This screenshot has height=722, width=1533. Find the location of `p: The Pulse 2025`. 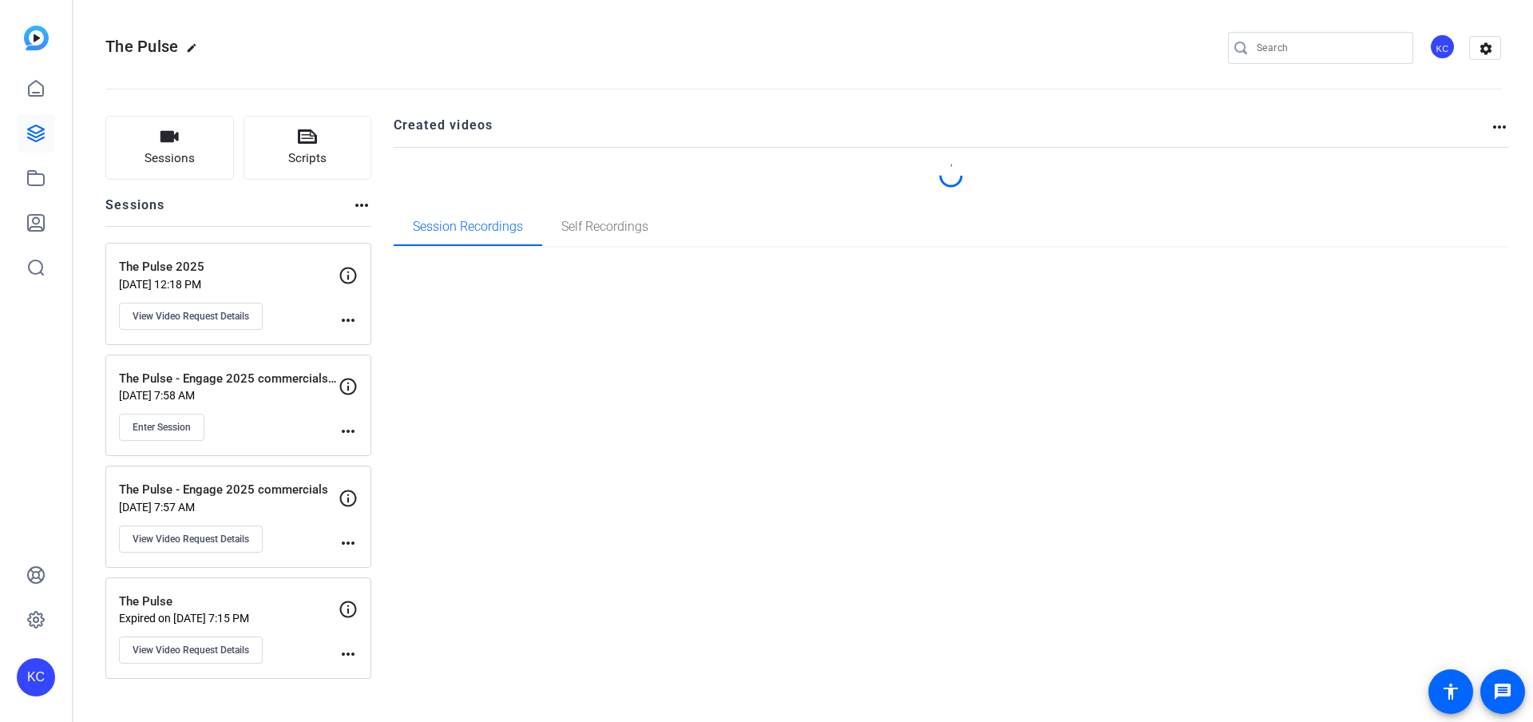

p: The Pulse 2025 is located at coordinates (228, 267).